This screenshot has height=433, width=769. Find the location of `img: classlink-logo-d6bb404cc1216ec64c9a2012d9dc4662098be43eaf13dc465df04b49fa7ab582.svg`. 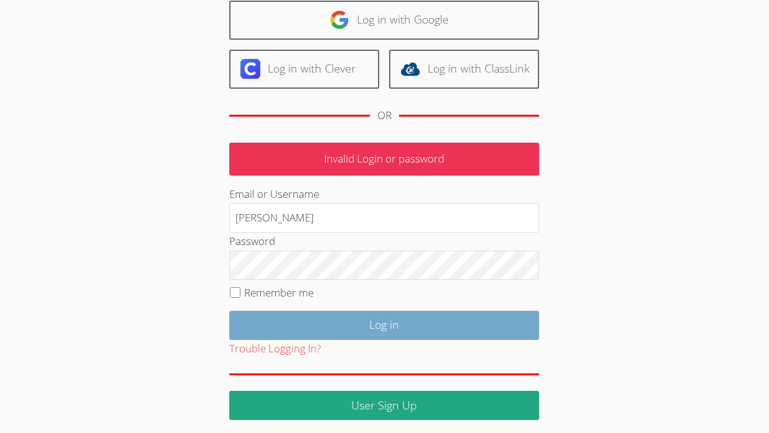

img: classlink-logo-d6bb404cc1216ec64c9a2012d9dc4662098be43eaf13dc465df04b49fa7ab582.svg is located at coordinates (410, 69).